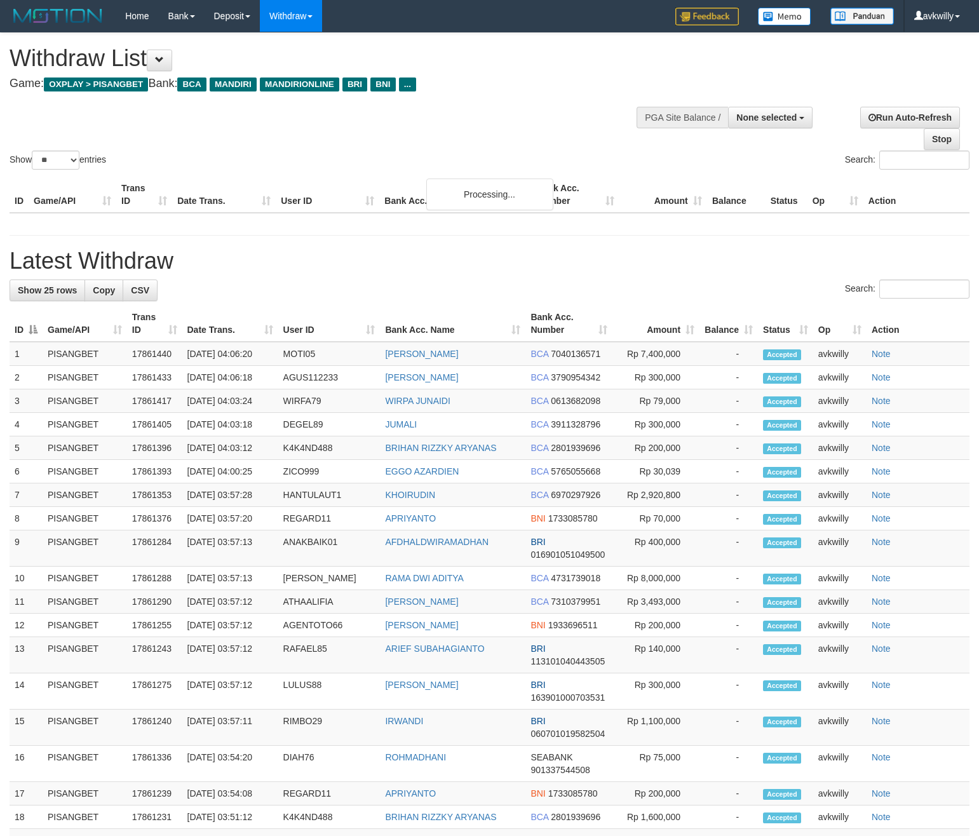 The width and height of the screenshot is (979, 836). Describe the element at coordinates (26, 655) in the screenshot. I see `td: 13` at that location.